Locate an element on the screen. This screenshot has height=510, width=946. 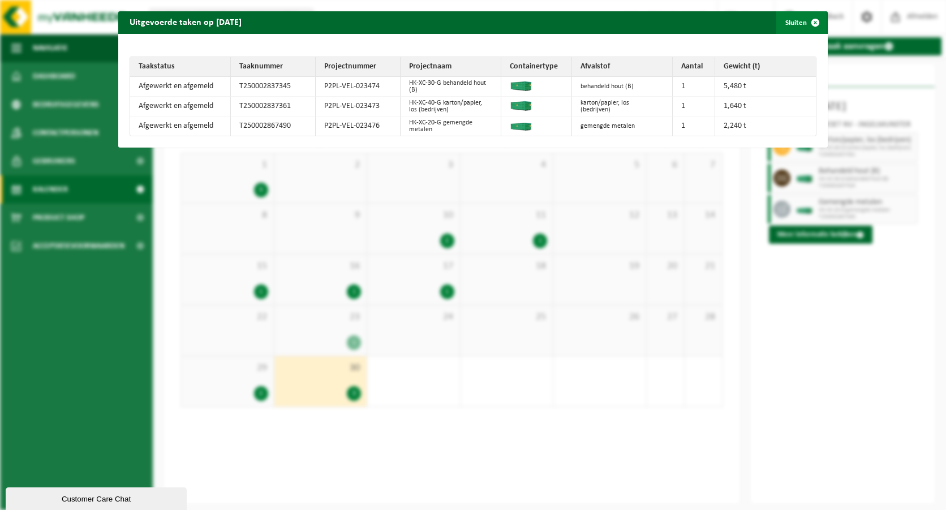
div: Customer Care Chat is located at coordinates (91, 14).